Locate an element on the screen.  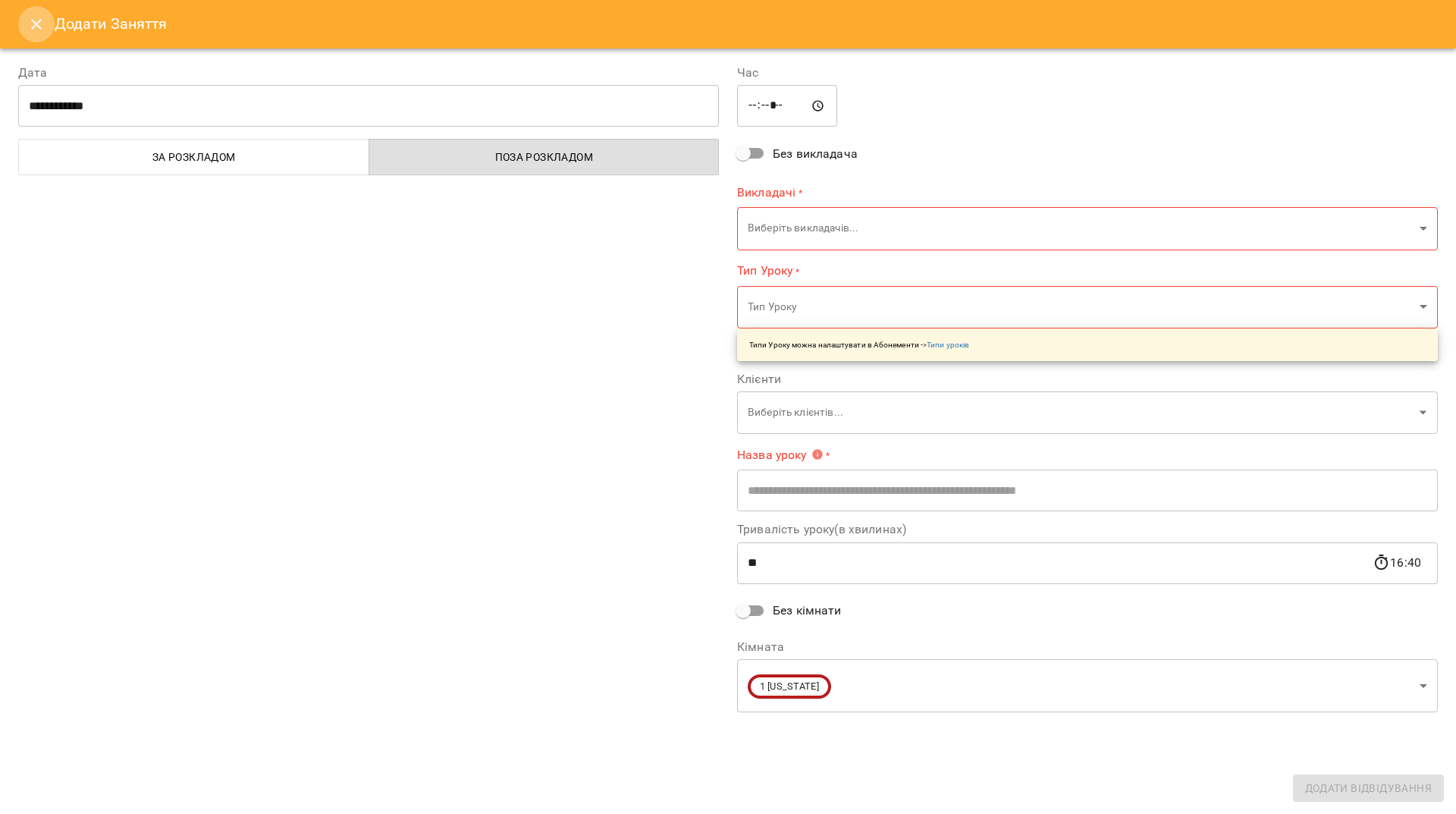
button: Close is located at coordinates (36, 25).